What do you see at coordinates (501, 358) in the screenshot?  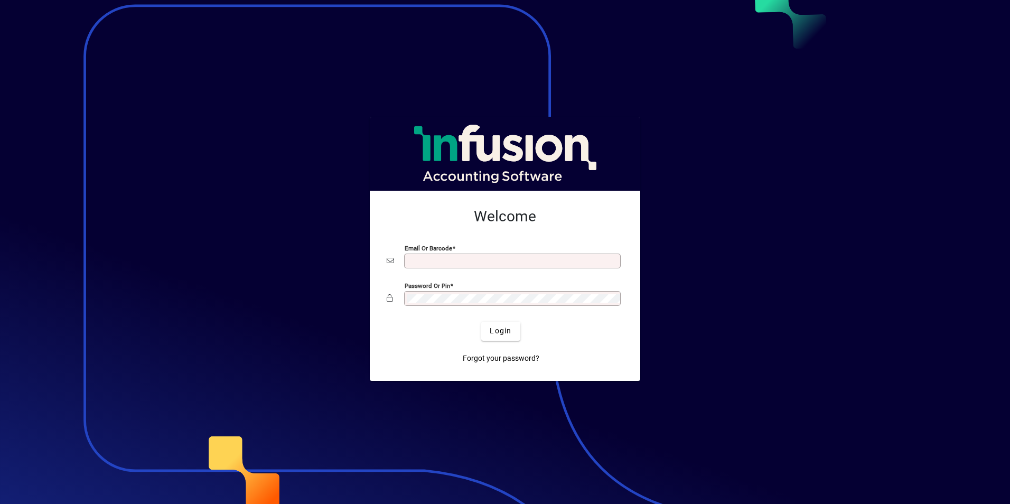 I see `span: Forgot your password?` at bounding box center [501, 358].